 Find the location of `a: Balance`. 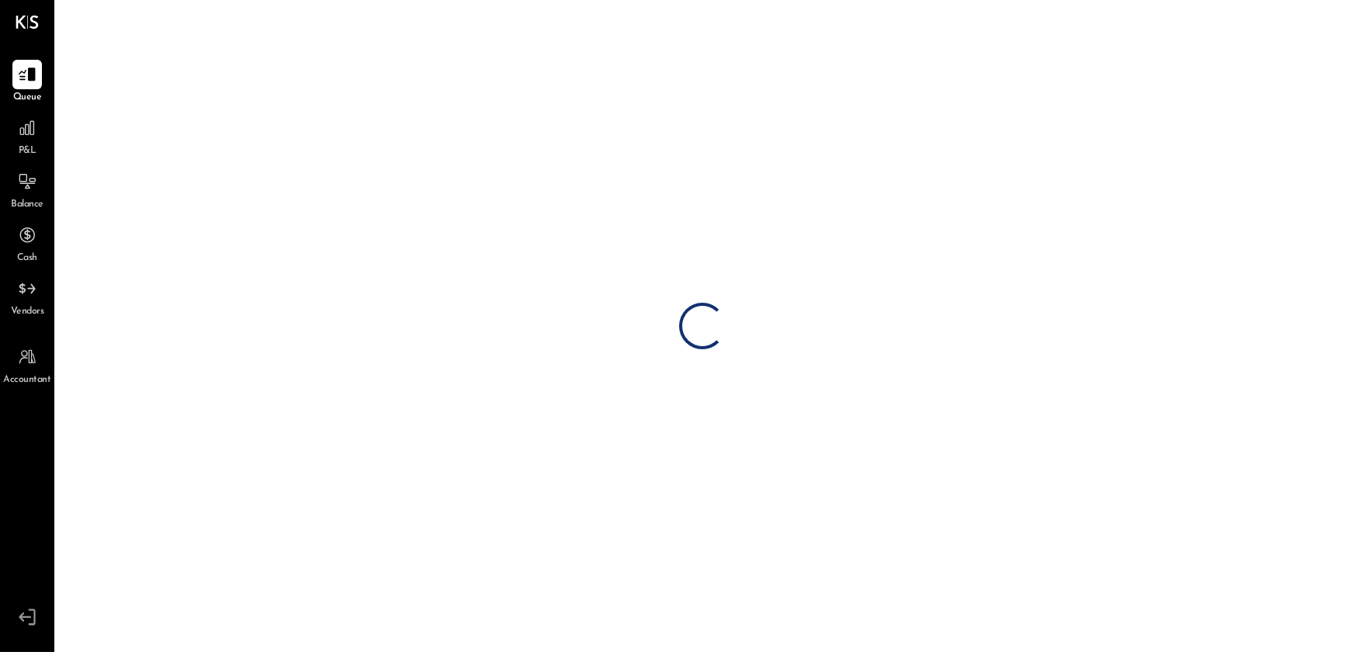

a: Balance is located at coordinates (27, 189).